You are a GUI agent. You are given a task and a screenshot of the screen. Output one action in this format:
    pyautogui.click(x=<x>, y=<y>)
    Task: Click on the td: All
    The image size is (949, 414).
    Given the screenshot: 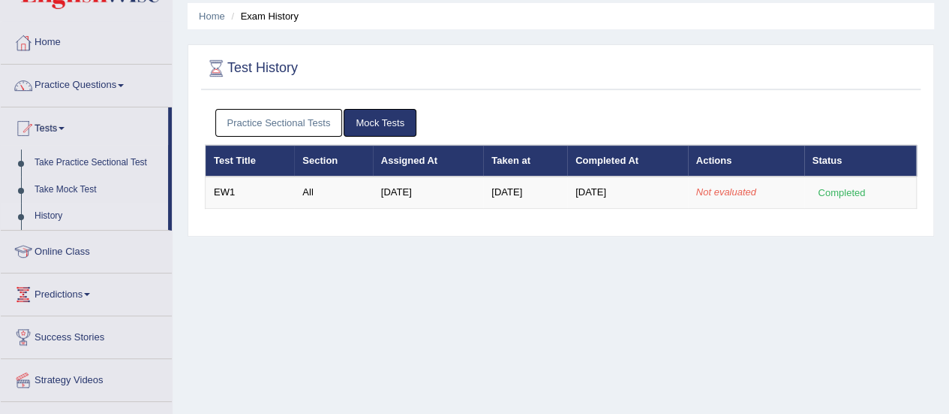 What is the action you would take?
    pyautogui.click(x=333, y=192)
    